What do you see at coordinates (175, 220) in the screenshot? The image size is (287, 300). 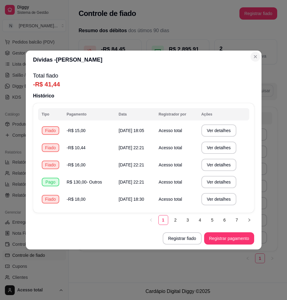 I see `li: 2` at bounding box center [175, 220].